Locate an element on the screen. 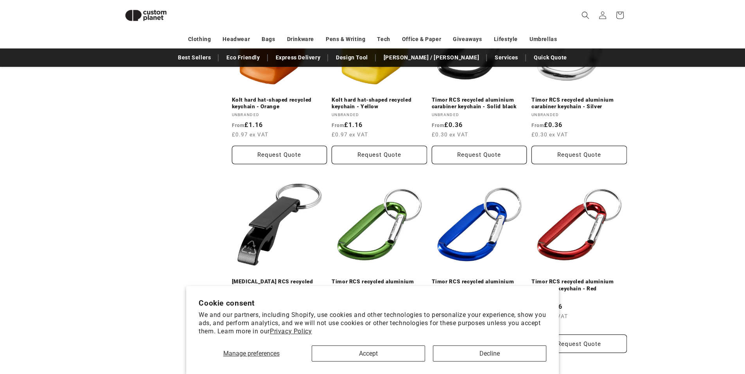  a: Timor RCS recycled aluminium carabiner keychain - Green is located at coordinates (380, 285).